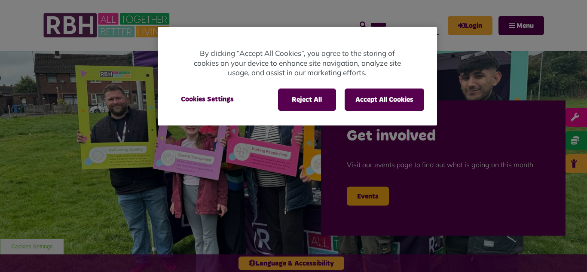  What do you see at coordinates (307, 100) in the screenshot?
I see `button: Reject All` at bounding box center [307, 100].